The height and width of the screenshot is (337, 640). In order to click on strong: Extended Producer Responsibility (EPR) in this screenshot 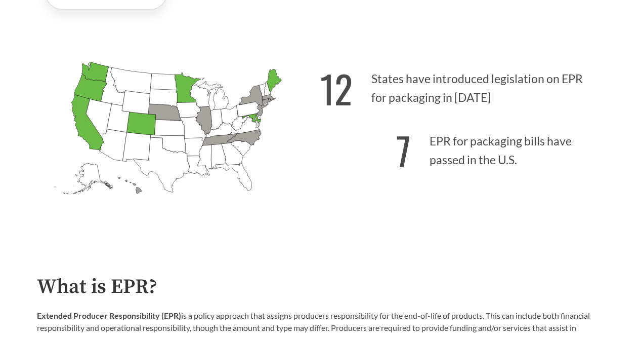, I will do `click(109, 315)`.